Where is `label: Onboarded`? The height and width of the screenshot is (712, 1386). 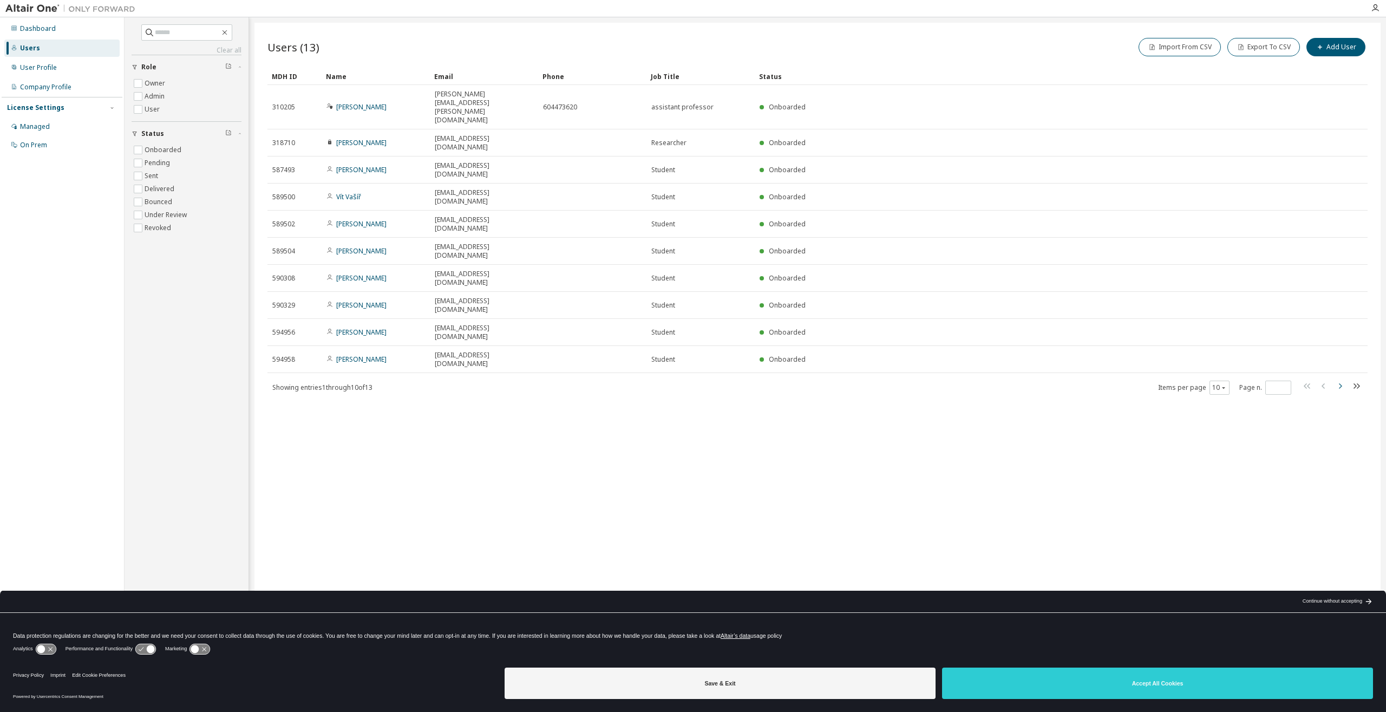 label: Onboarded is located at coordinates (164, 150).